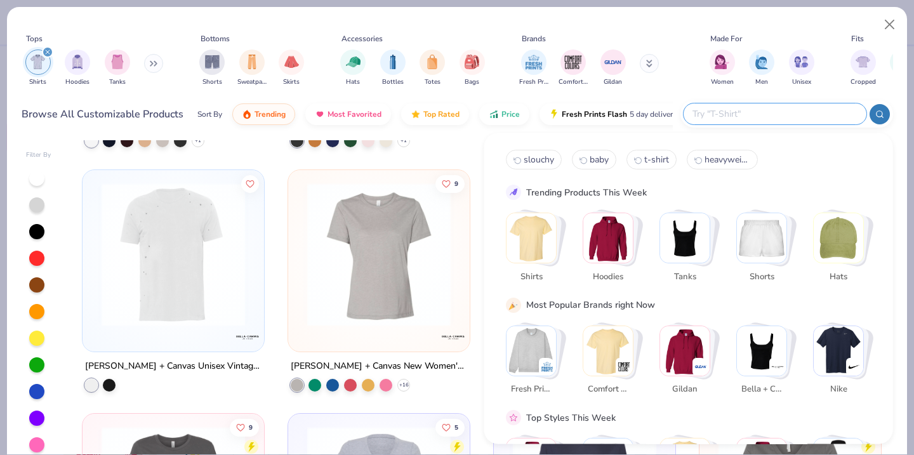 The width and height of the screenshot is (914, 455). What do you see at coordinates (547, 366) in the screenshot?
I see `img: Fresh Prints` at bounding box center [547, 366].